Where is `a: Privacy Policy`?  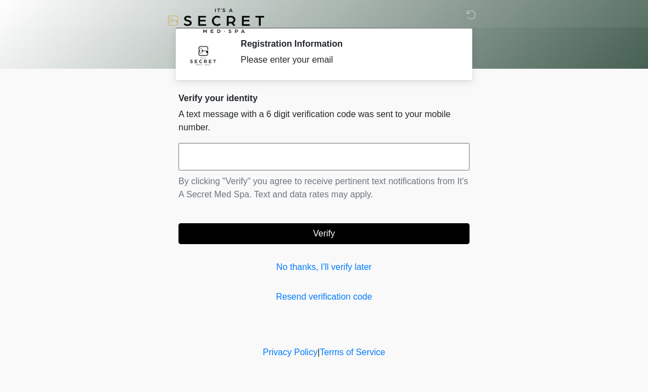
a: Privacy Policy is located at coordinates (290, 351).